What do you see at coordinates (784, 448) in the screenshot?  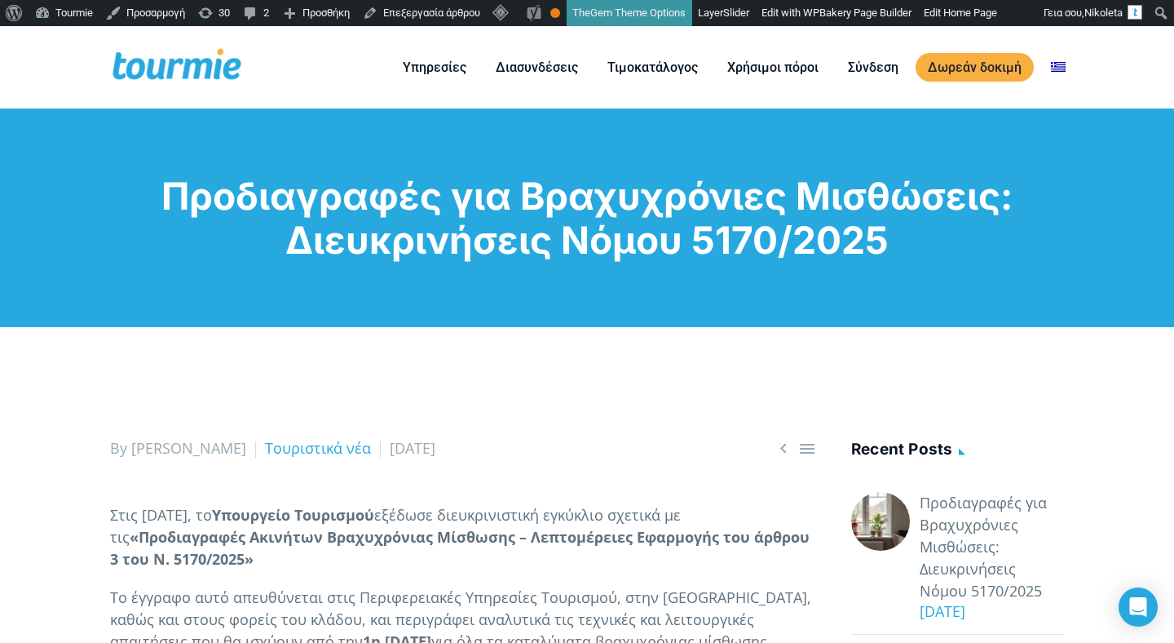 I see `span: Previous post` at bounding box center [784, 448].